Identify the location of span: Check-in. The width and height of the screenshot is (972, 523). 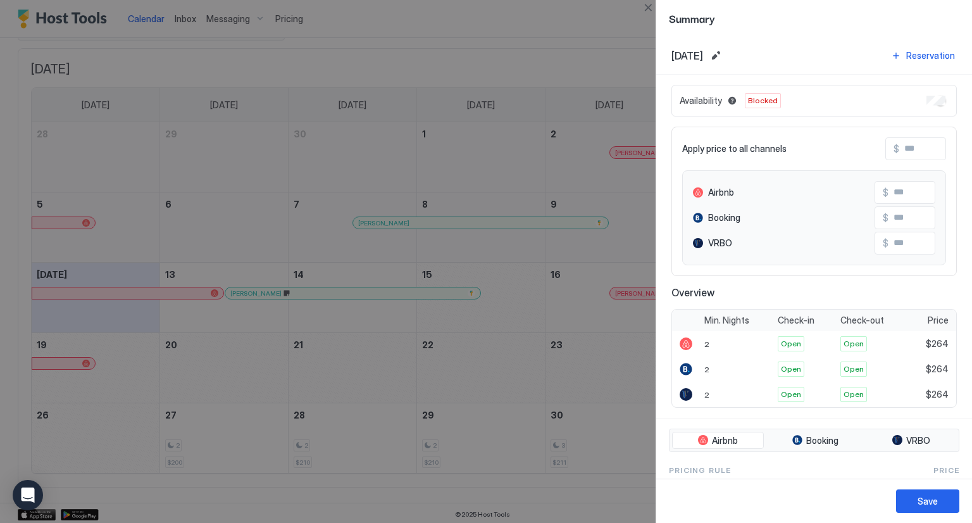
(796, 320).